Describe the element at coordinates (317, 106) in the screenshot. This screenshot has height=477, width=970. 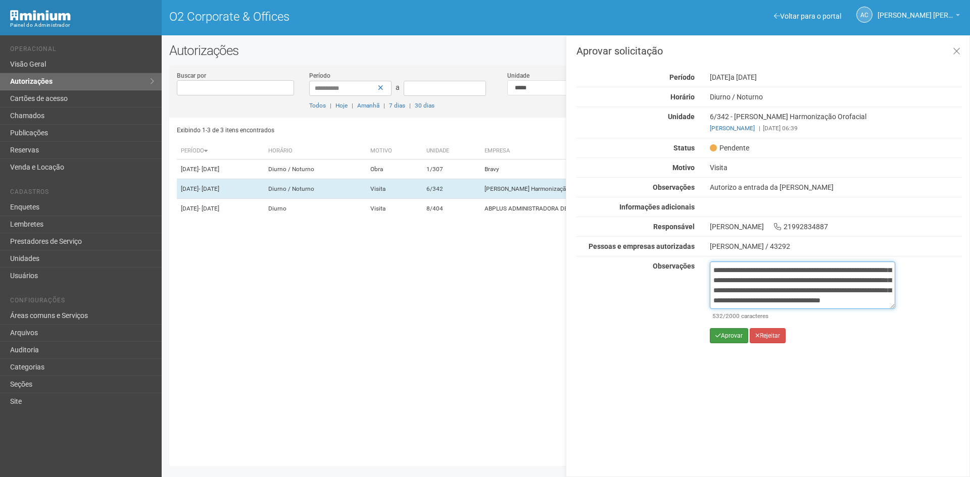
I see `a: Todos` at that location.